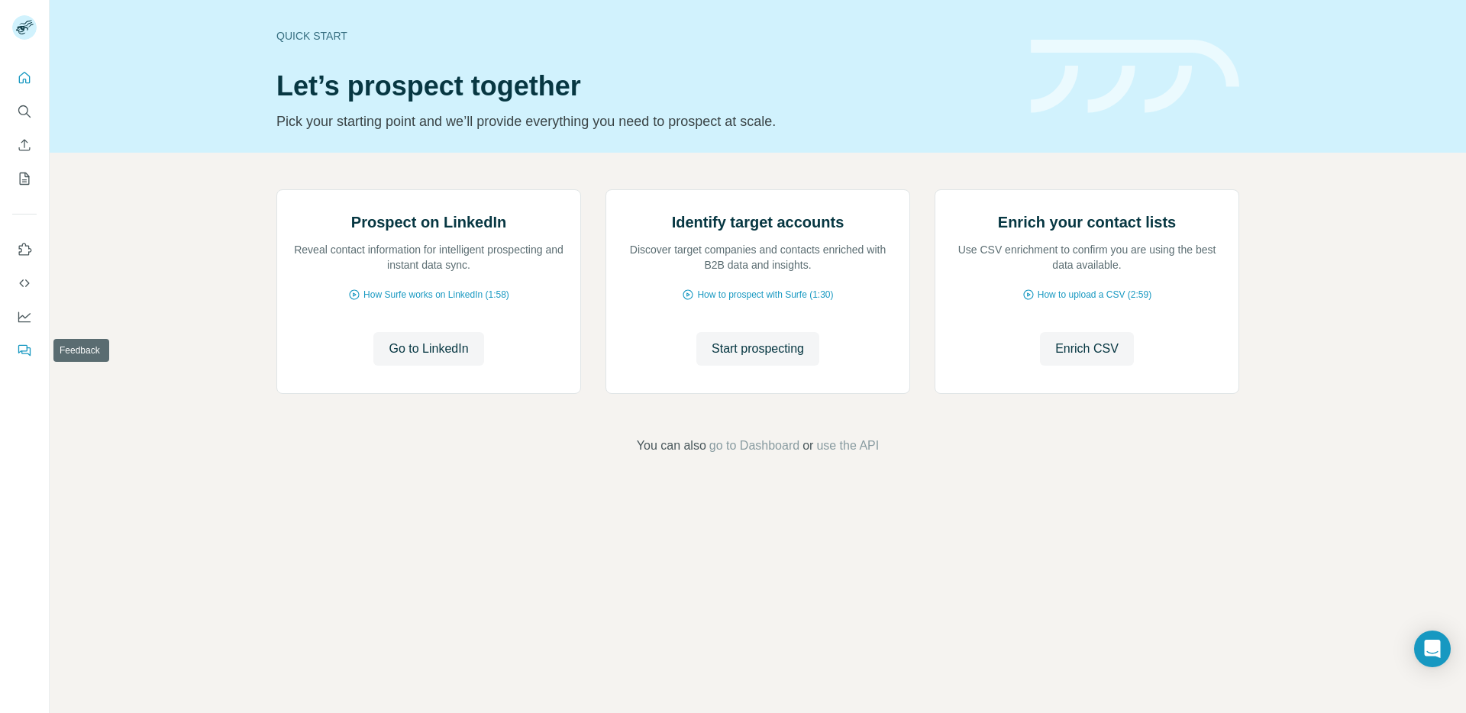  What do you see at coordinates (428, 257) in the screenshot?
I see `p: Reveal contact information for intelligent prospecting and instant data sync.` at bounding box center [428, 257].